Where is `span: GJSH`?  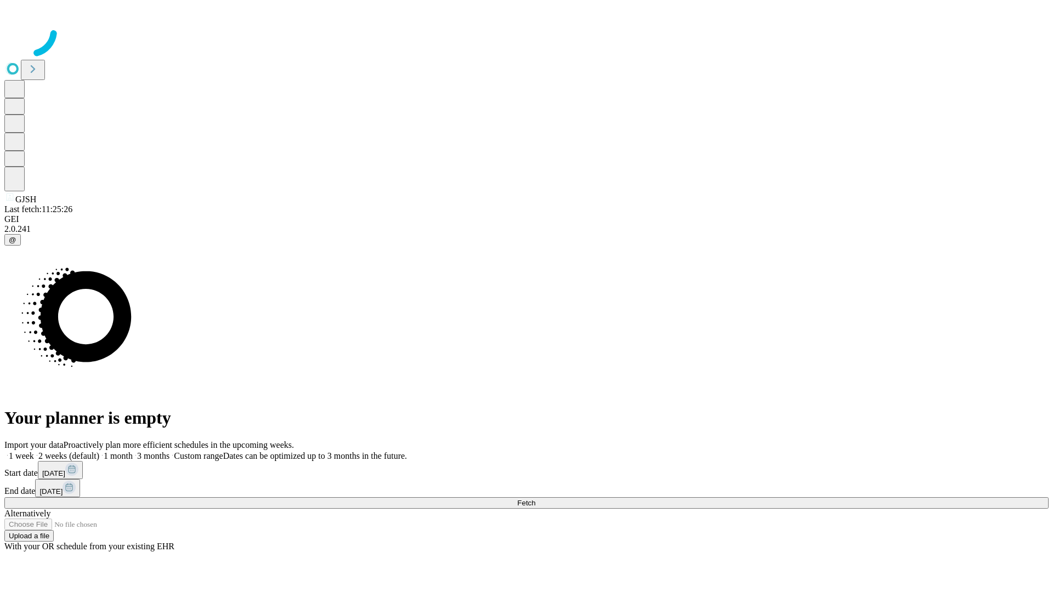 span: GJSH is located at coordinates (26, 199).